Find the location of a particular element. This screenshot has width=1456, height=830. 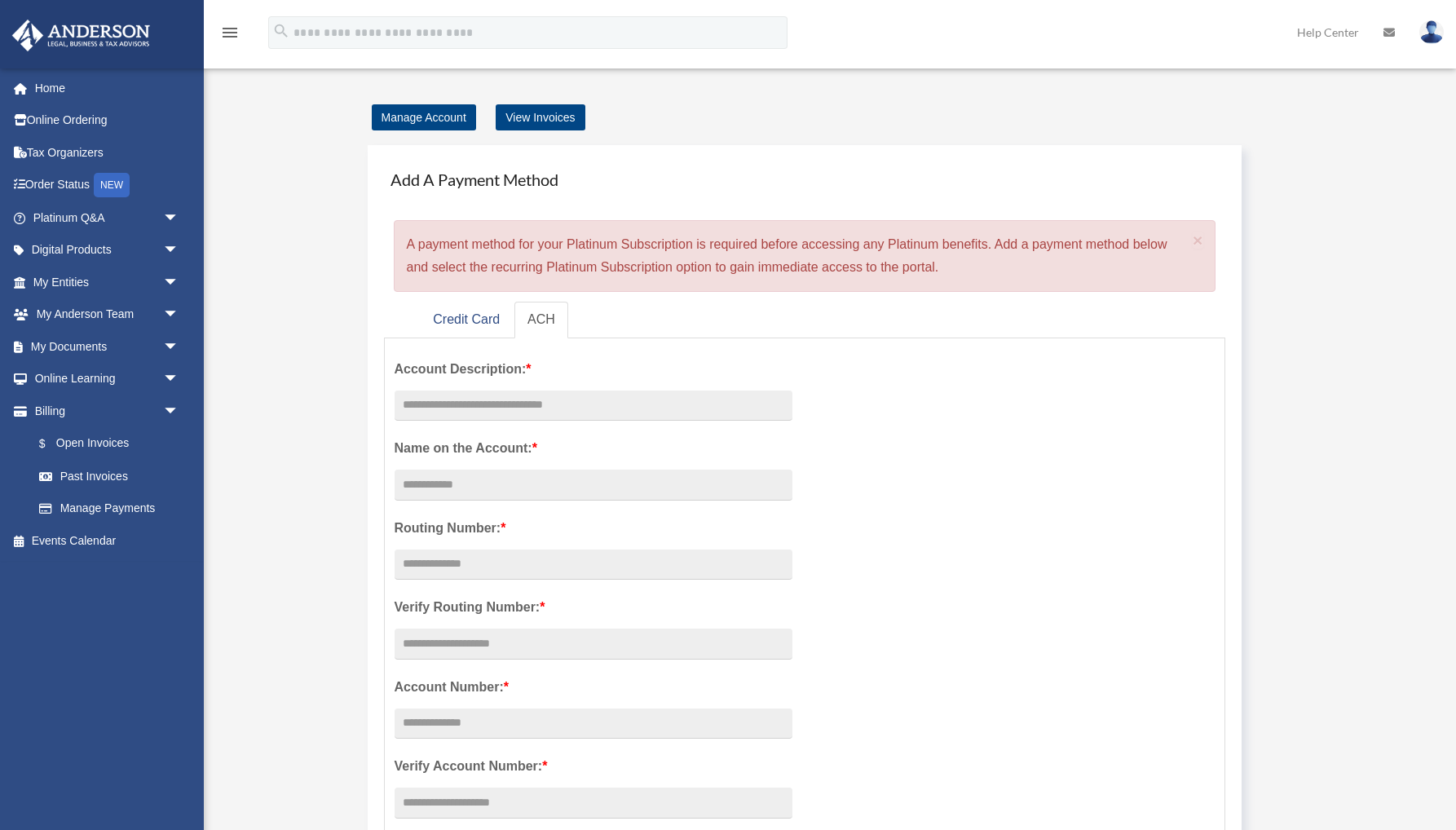

label: Account Number: is located at coordinates (593, 687).